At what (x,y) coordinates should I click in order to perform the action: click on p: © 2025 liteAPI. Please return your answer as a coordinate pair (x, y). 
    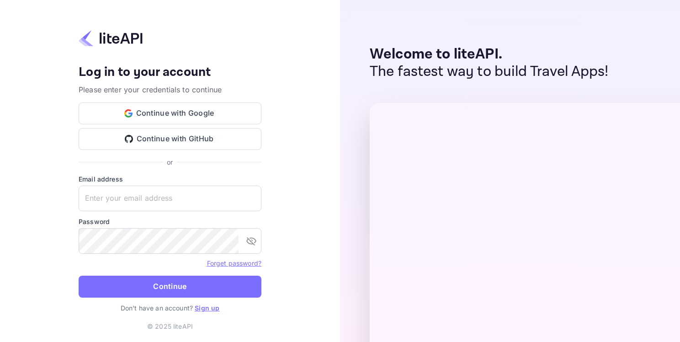
    Looking at the image, I should click on (170, 326).